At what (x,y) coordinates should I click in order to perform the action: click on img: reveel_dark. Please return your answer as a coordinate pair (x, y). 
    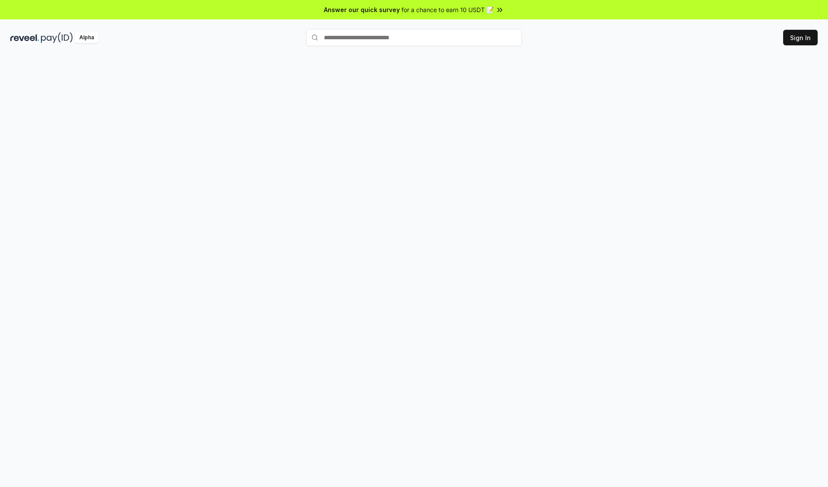
    Looking at the image, I should click on (25, 38).